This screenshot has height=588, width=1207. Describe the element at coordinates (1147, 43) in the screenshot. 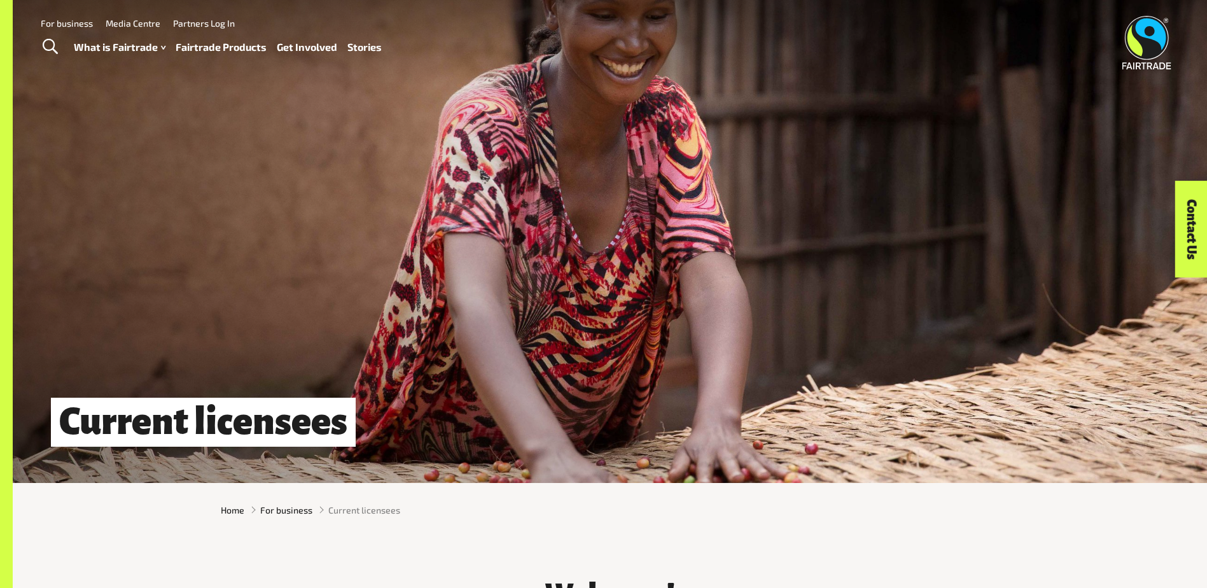

I see `img: Fairtrade Australia New Zealand logo` at that location.